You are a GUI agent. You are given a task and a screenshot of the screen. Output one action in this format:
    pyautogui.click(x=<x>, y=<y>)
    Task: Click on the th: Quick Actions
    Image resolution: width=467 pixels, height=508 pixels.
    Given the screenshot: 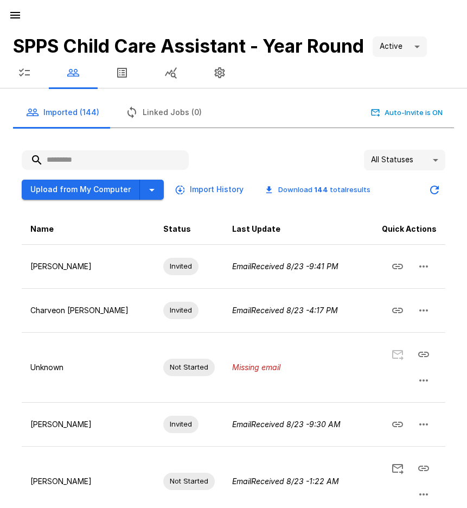 What is the action you would take?
    pyautogui.click(x=401, y=229)
    